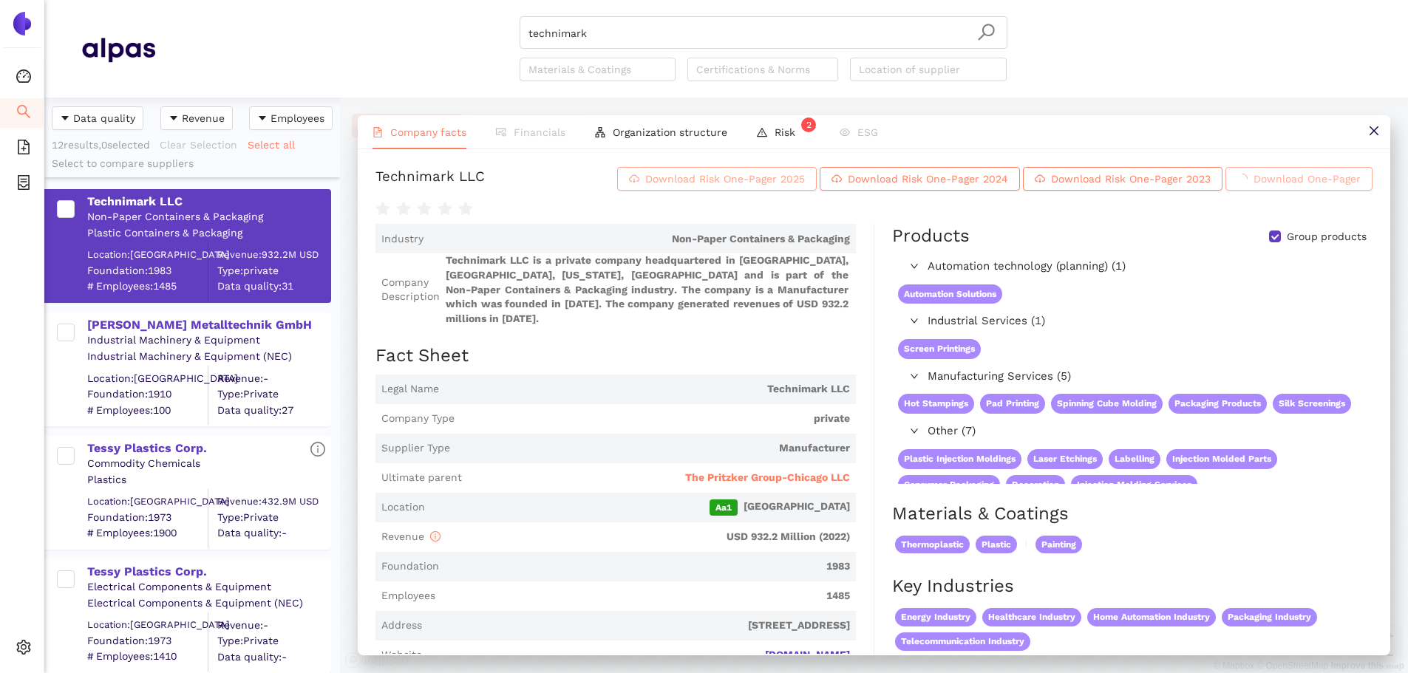 The width and height of the screenshot is (1408, 673). What do you see at coordinates (24, 185) in the screenshot?
I see `span: container` at bounding box center [24, 185].